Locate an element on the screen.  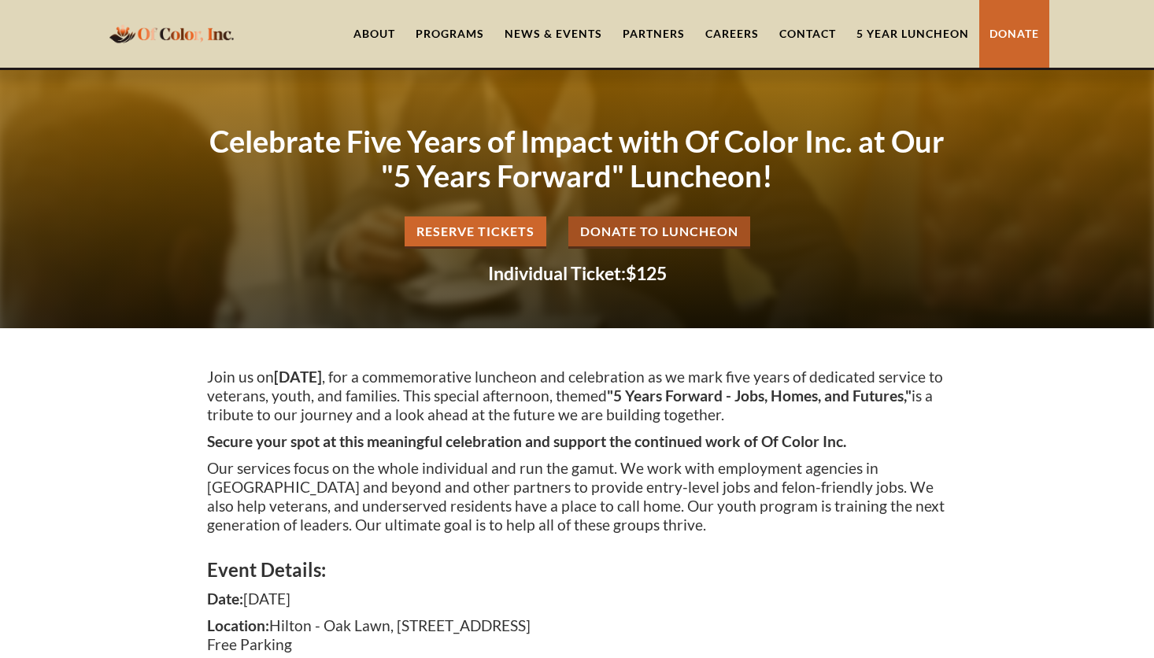
p: Join us on , for a commemorative luncheon and celebration as we mark five years of dedicated serv... is located at coordinates (577, 396).